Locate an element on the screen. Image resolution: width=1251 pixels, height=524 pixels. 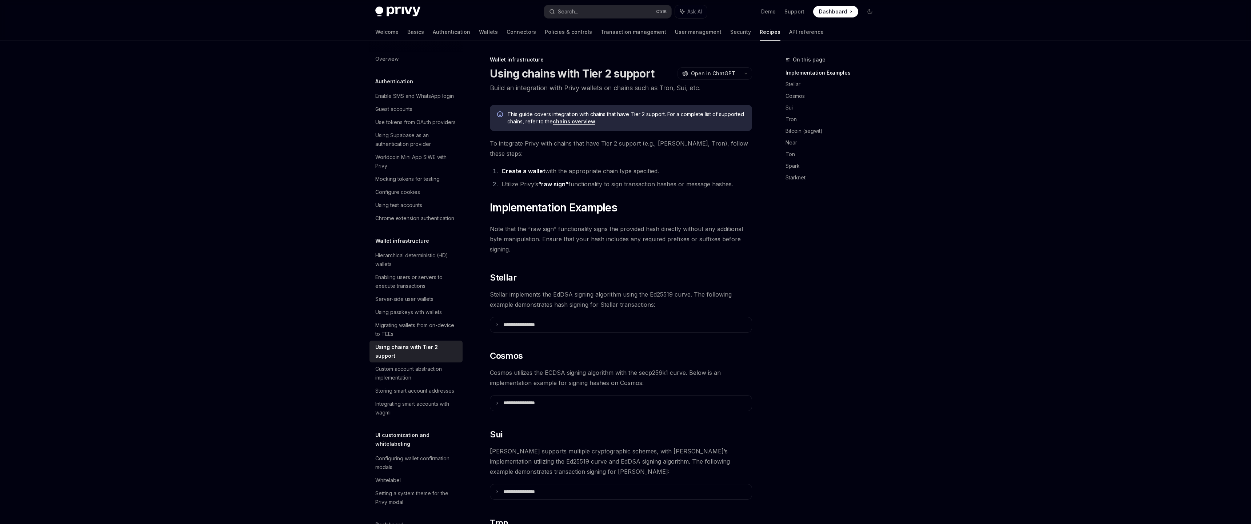
div: Enable SMS and WhatsApp login is located at coordinates (415, 96).